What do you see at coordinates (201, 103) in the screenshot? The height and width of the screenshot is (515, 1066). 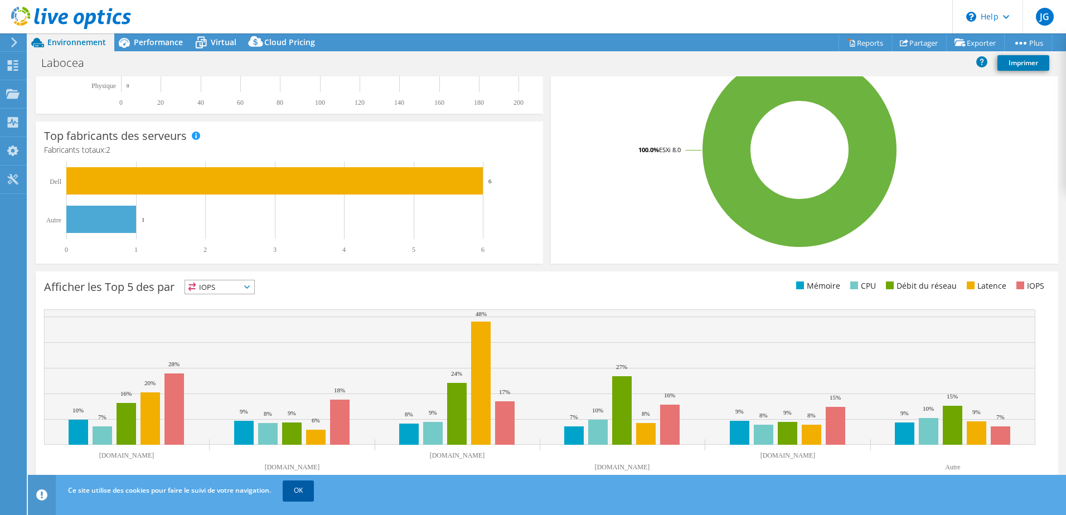 I see `text: 40` at bounding box center [201, 103].